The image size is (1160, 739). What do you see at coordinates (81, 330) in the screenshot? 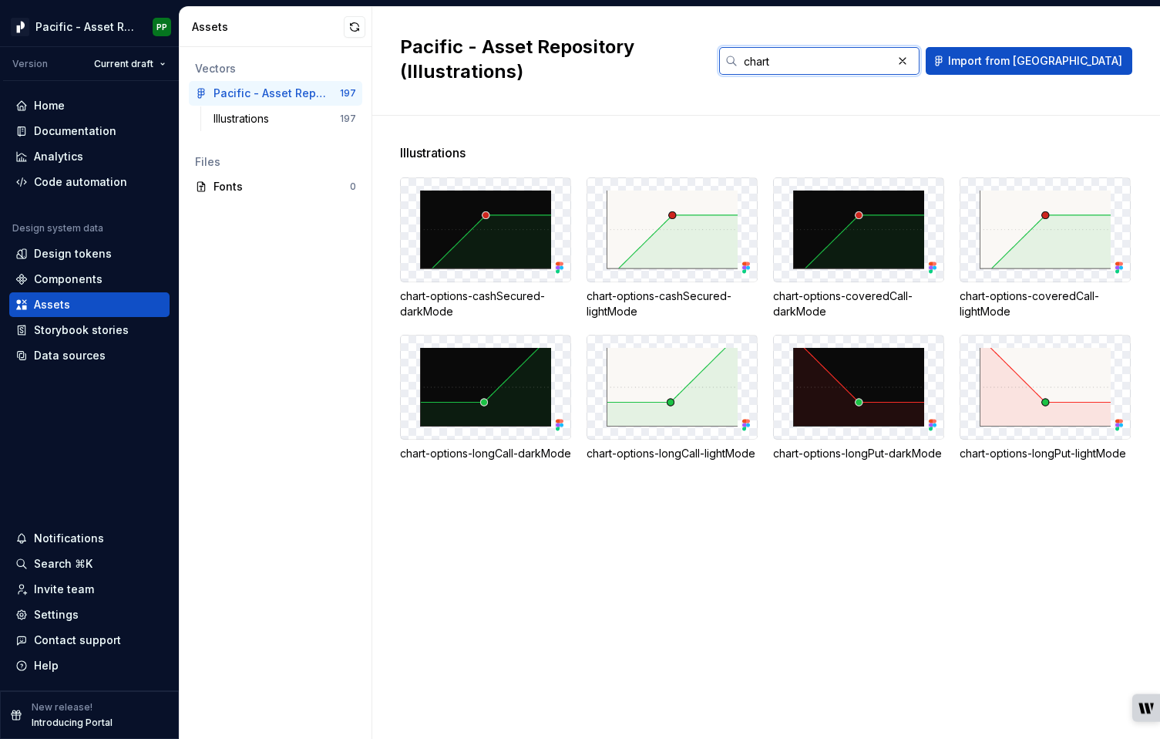
I see `div: Storybook stories` at bounding box center [81, 330].